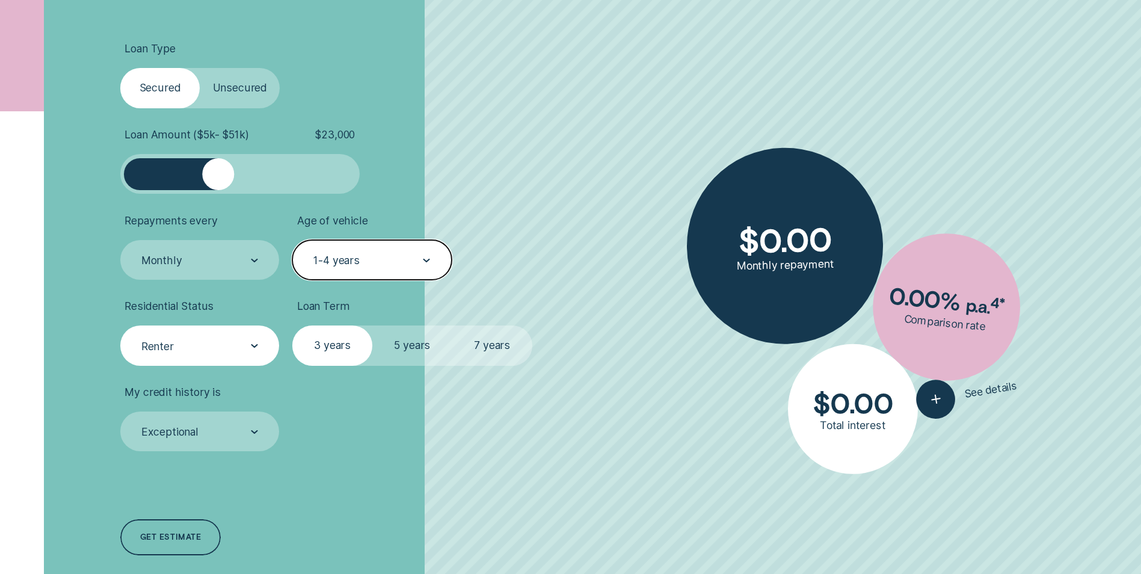 This screenshot has width=1141, height=574. What do you see at coordinates (492, 345) in the screenshot?
I see `label: 7 years` at bounding box center [492, 345].